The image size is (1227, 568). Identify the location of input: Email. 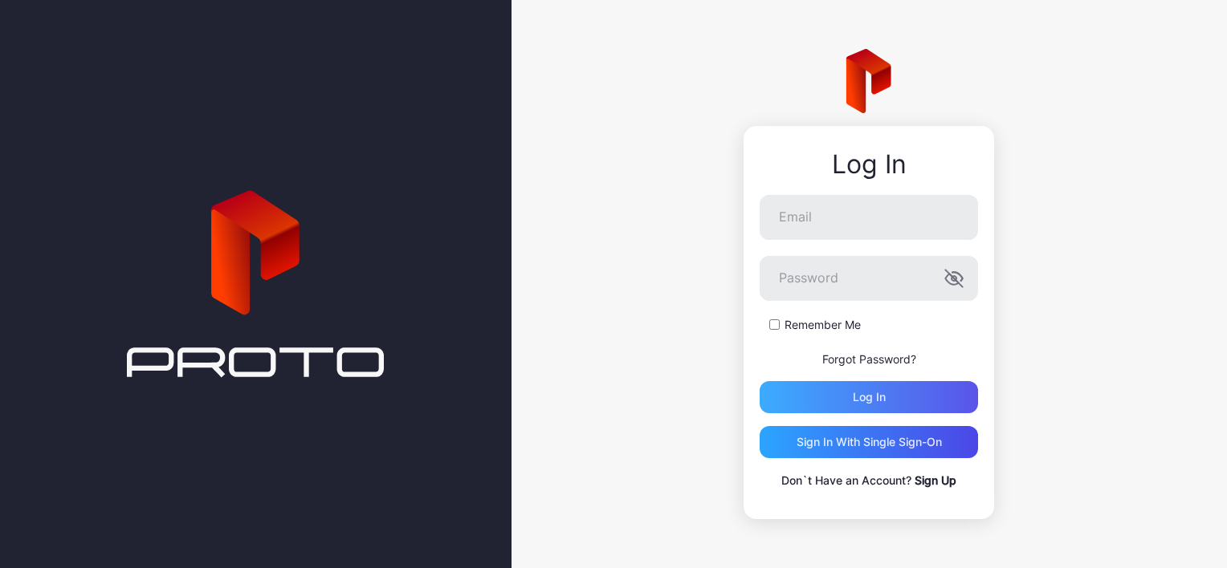
(869, 218).